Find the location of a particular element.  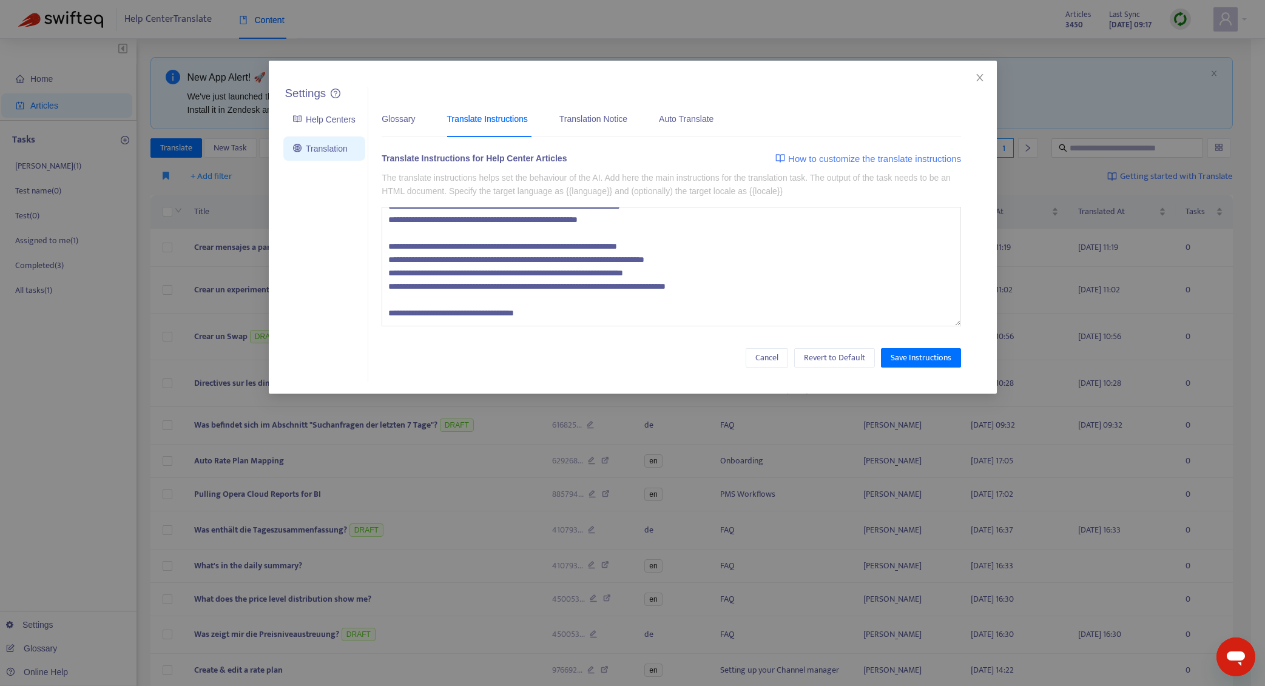

p: The translate instructions helps set the behaviour of the AI. Add here the main instructions for ... is located at coordinates (671, 184).